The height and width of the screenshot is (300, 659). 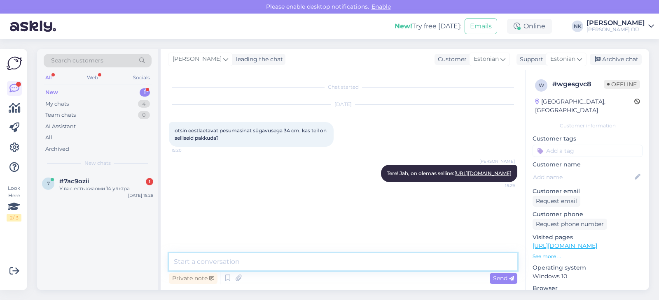 I want to click on div: Archived, so click(x=57, y=149).